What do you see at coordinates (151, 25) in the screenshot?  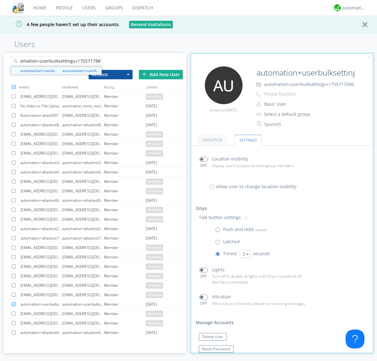 I see `button: Resend Invitations` at bounding box center [151, 25].